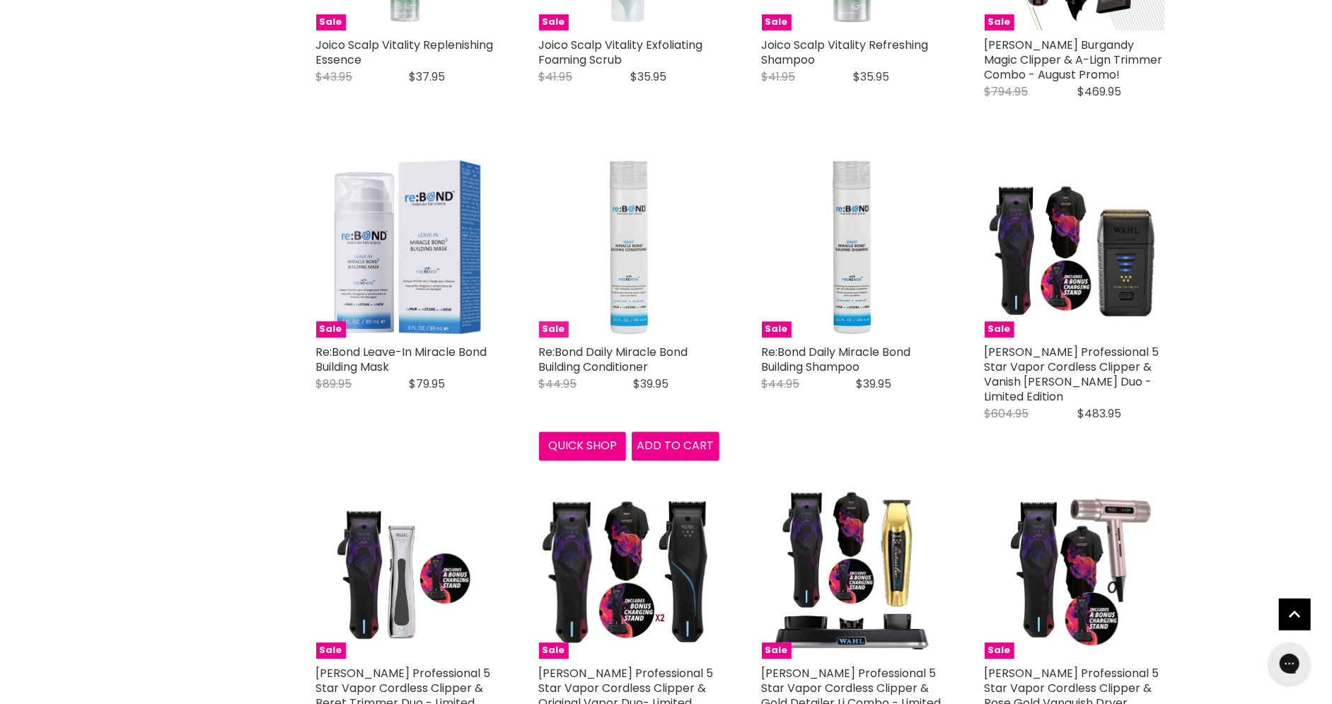 The image size is (1332, 704). What do you see at coordinates (1075, 247) in the screenshot?
I see `img: Wahl Professional 5 Star Vapor Cordless Clipper & Vanish Shaver Duo - Limited Edition` at bounding box center [1075, 247].